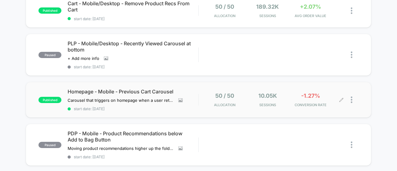 The width and height of the screenshot is (397, 171). What do you see at coordinates (133, 7) in the screenshot?
I see `span: Cart - Mobile/Desktop - Remove Product Recs From Cart` at bounding box center [133, 7].